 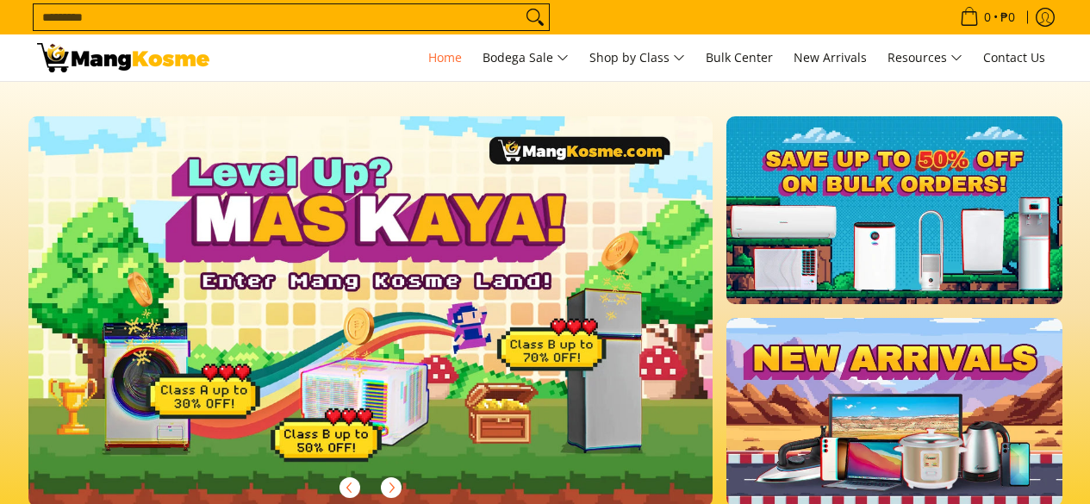 I want to click on a: Resources, so click(x=925, y=58).